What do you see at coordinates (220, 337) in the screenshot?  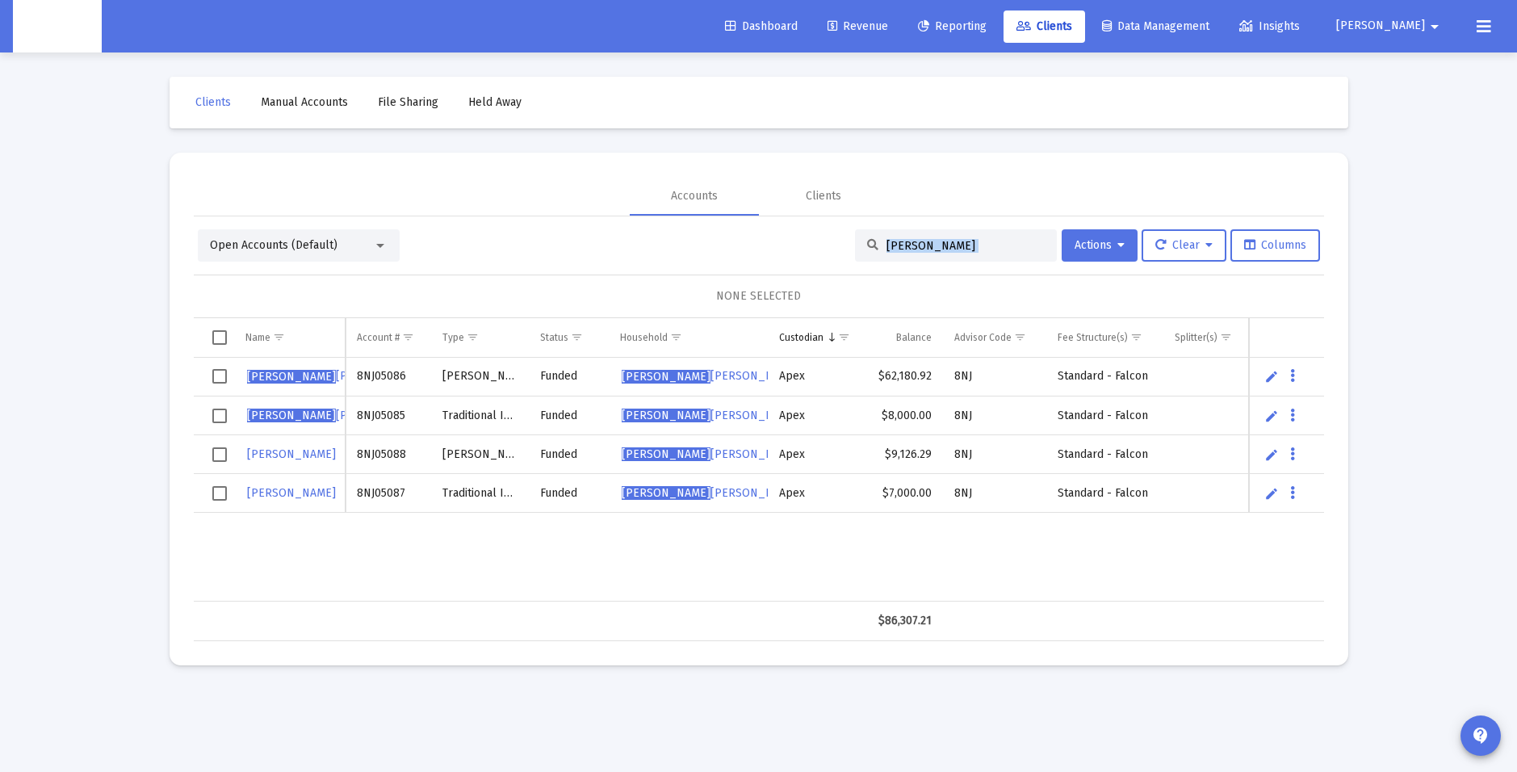 I see `div: Select all` at bounding box center [220, 337].